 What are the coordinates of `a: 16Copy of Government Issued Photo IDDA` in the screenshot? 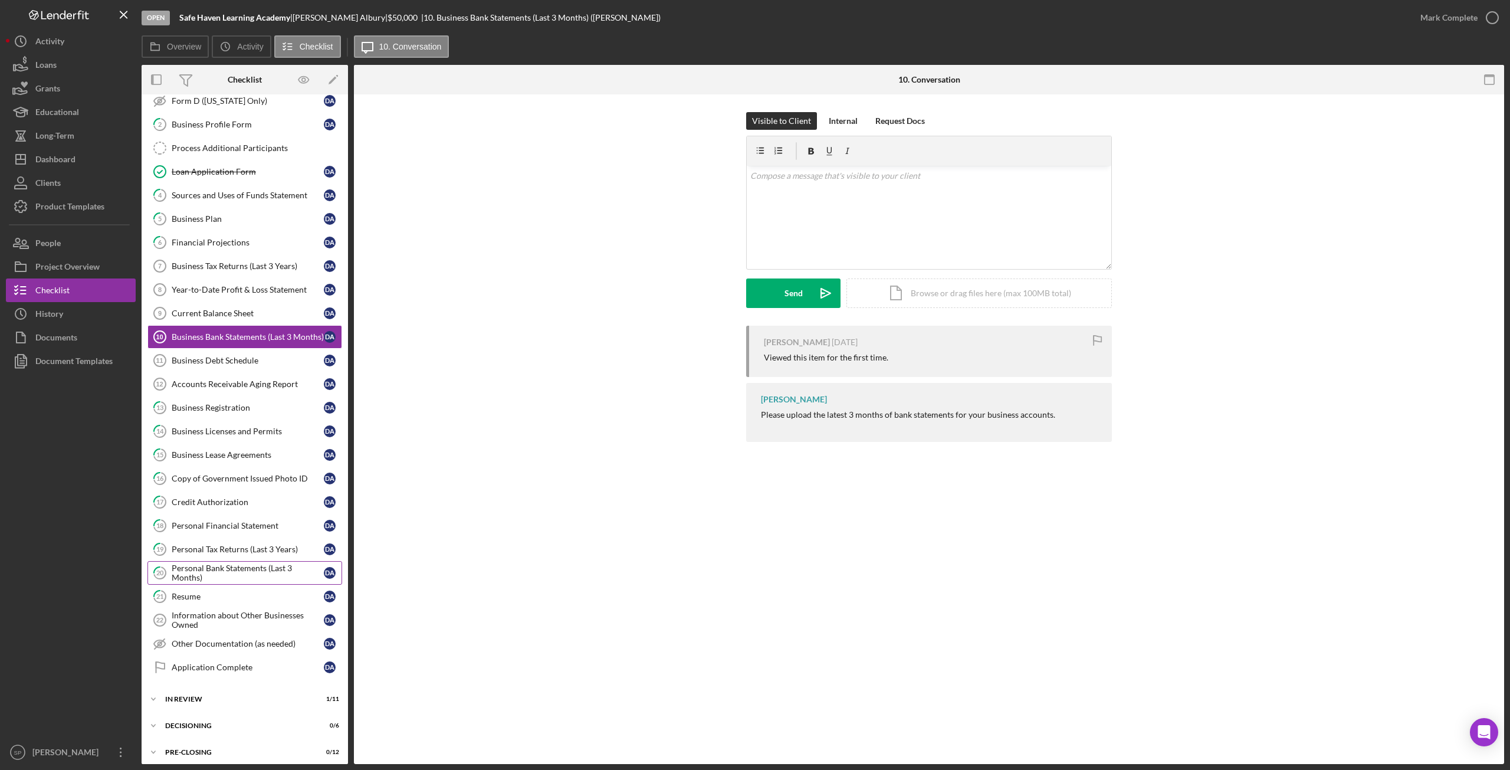 It's located at (245, 478).